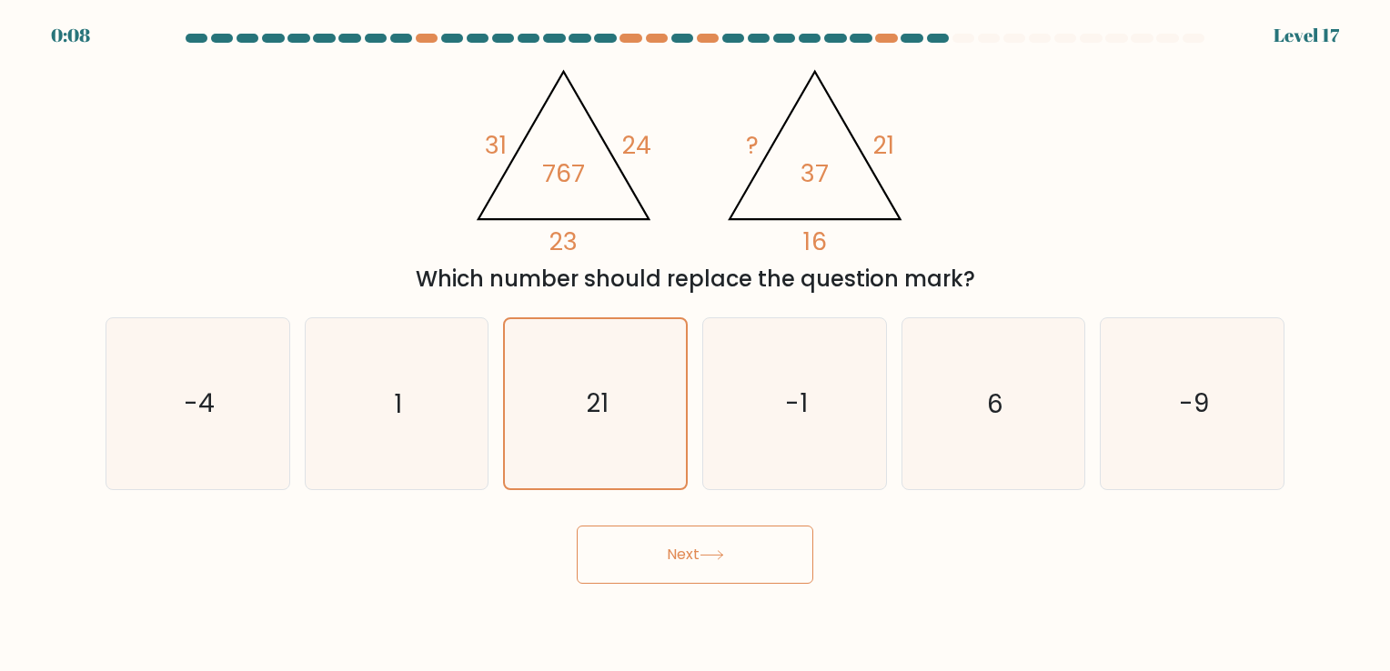 The image size is (1390, 671). What do you see at coordinates (995, 404) in the screenshot?
I see `text: 6` at bounding box center [995, 404].